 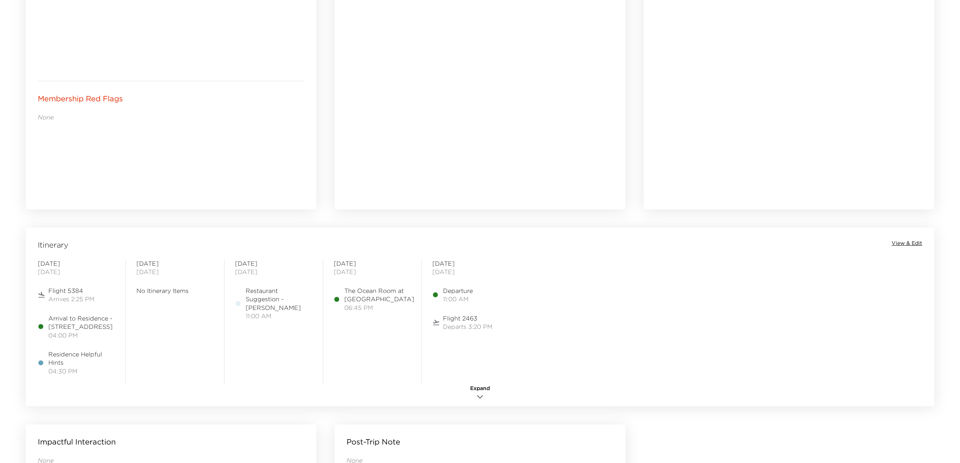 I want to click on span: Departs 3:20 PM, so click(x=468, y=327).